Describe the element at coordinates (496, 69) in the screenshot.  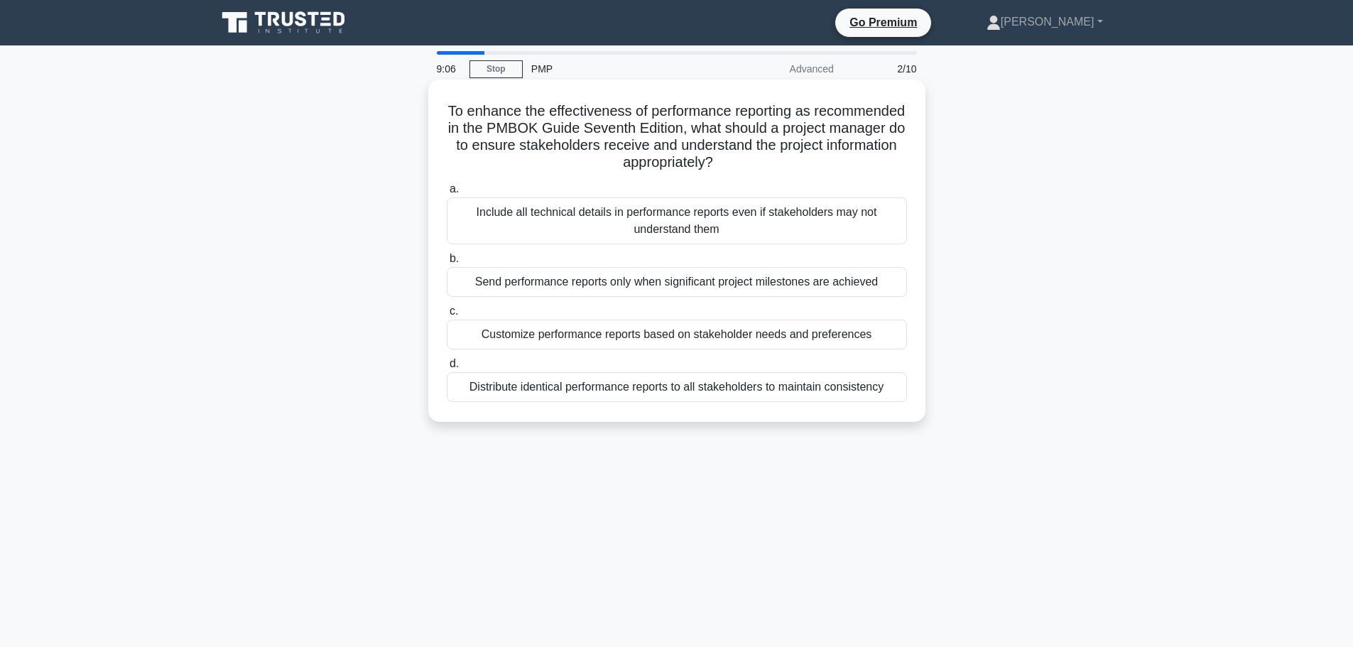
I see `a: Stop` at that location.